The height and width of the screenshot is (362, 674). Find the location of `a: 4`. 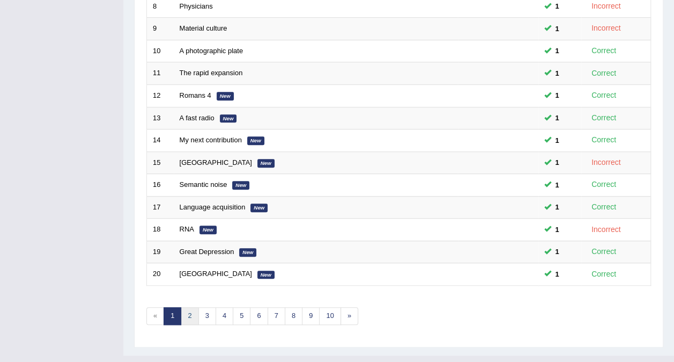

a: 4 is located at coordinates (224, 315).